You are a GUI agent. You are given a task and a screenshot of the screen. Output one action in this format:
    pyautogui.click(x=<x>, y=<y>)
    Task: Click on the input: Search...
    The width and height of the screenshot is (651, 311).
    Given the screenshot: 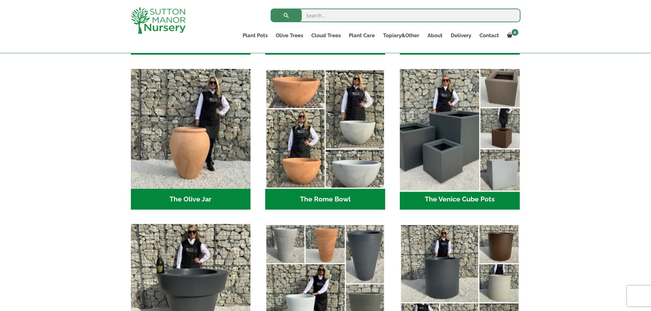 What is the action you would take?
    pyautogui.click(x=395, y=15)
    